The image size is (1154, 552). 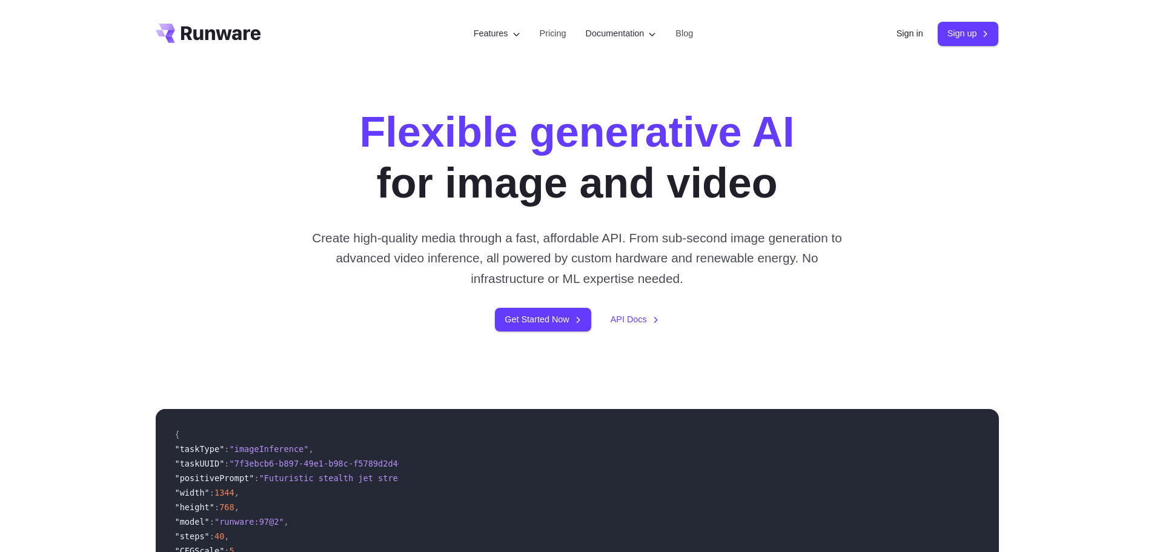 I want to click on label: Documentation, so click(x=621, y=33).